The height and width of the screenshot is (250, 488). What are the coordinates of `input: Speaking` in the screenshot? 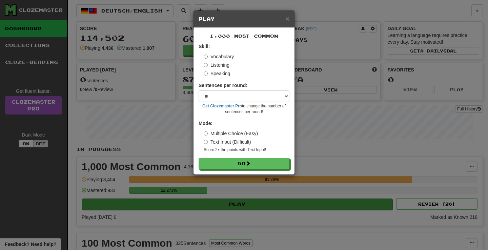 It's located at (206, 73).